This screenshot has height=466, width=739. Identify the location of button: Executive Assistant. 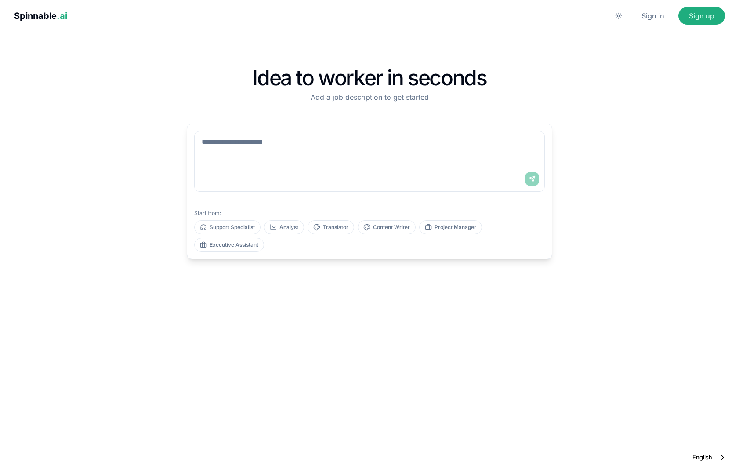
(229, 245).